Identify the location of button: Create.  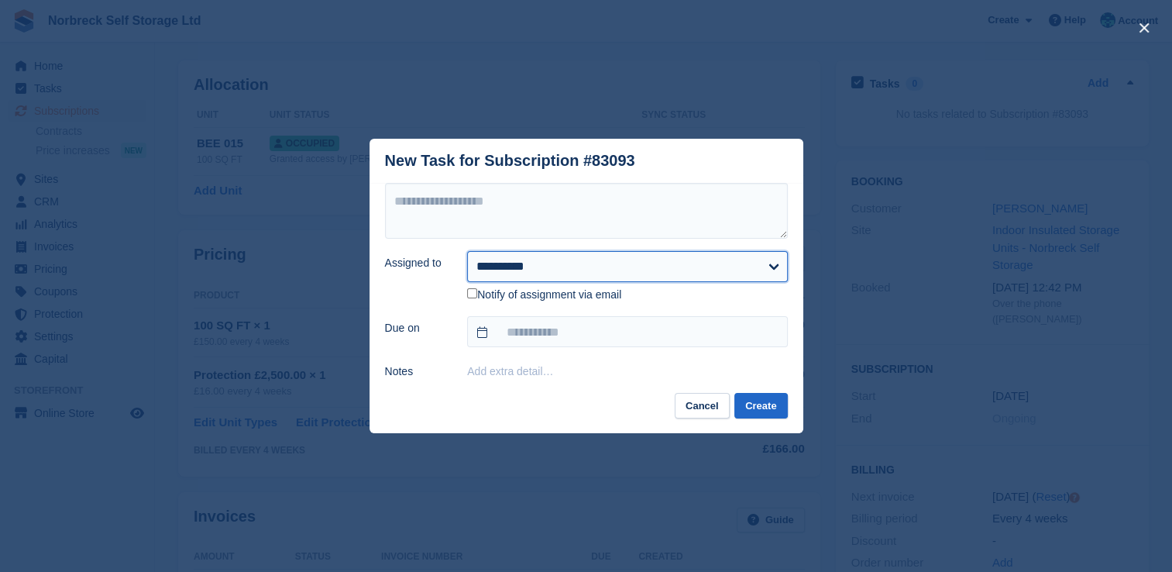
(761, 405).